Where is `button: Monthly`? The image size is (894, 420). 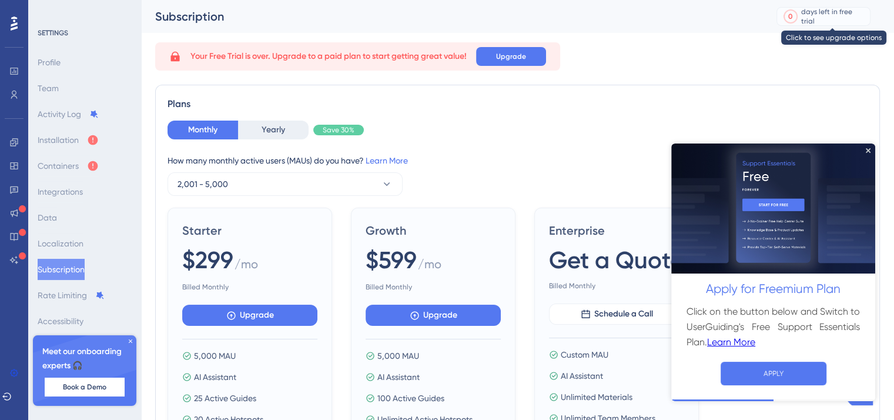
button: Monthly is located at coordinates (203, 130).